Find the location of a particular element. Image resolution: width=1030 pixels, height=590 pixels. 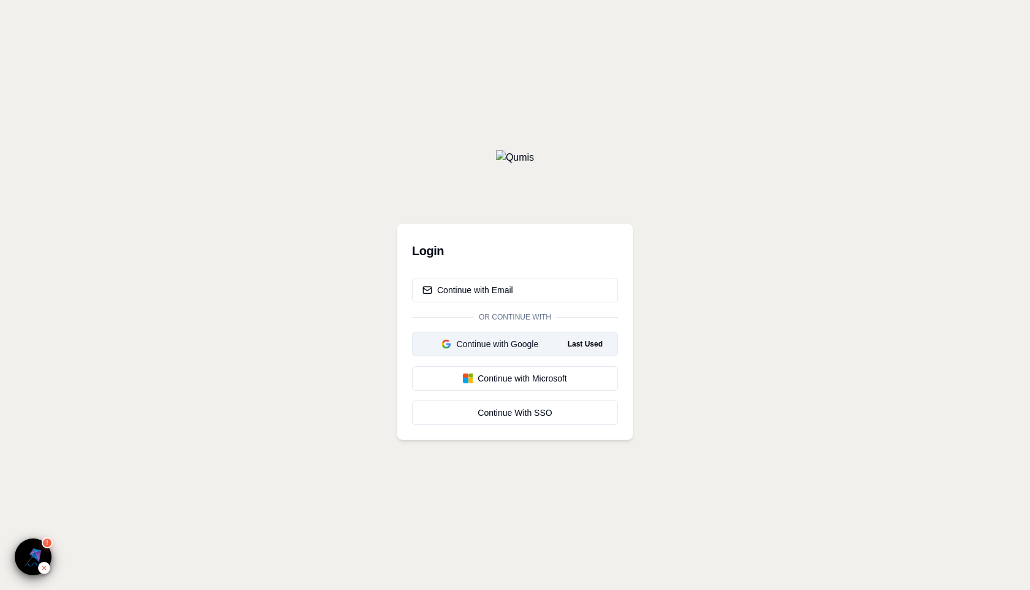

div: Continue With SSO is located at coordinates (515, 413).